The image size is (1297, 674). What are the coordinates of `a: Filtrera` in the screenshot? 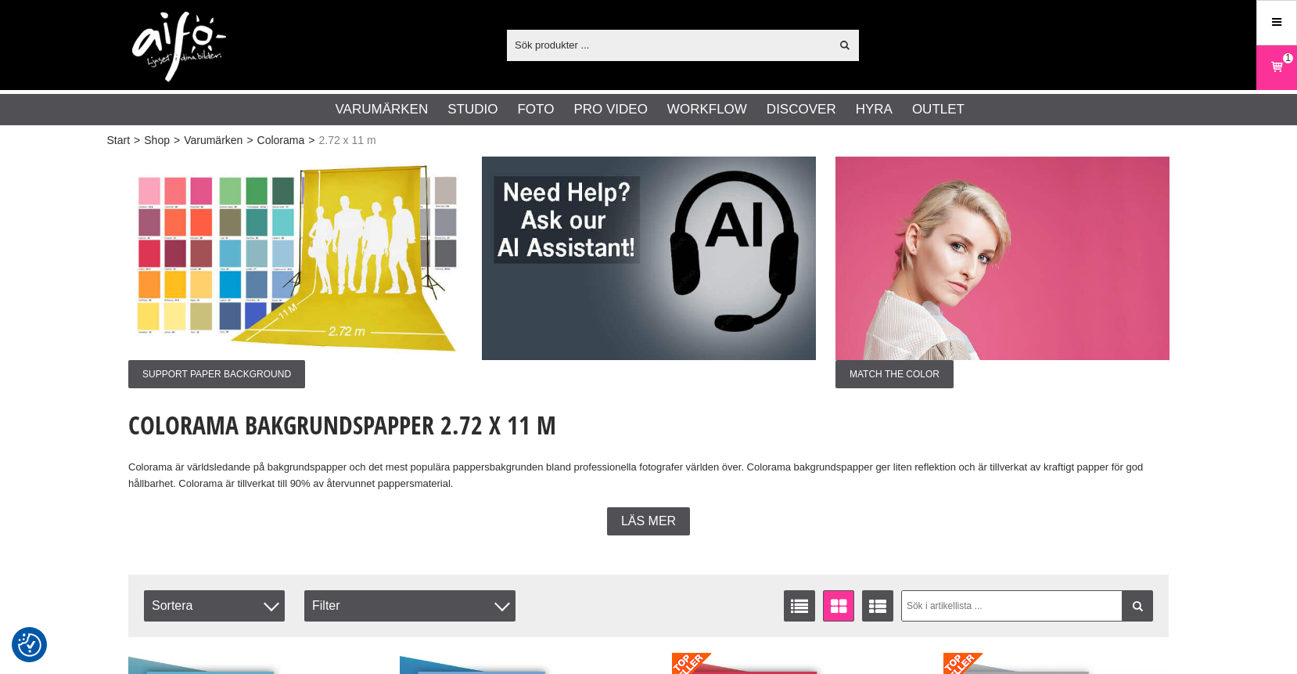 It's located at (1138, 606).